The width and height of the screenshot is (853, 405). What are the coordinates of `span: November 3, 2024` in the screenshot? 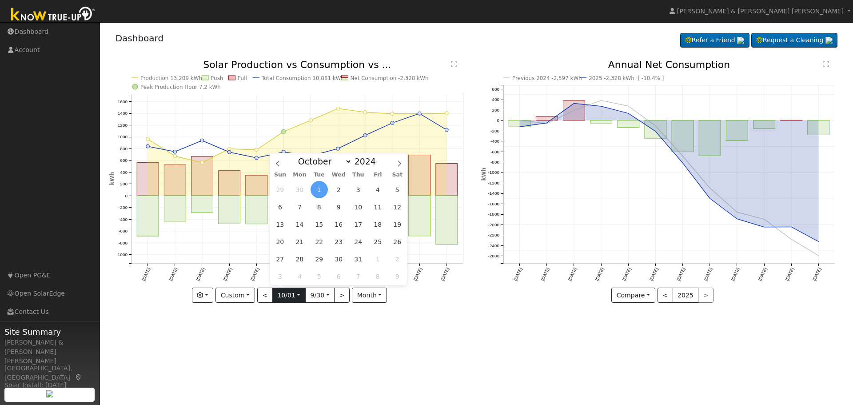 It's located at (280, 276).